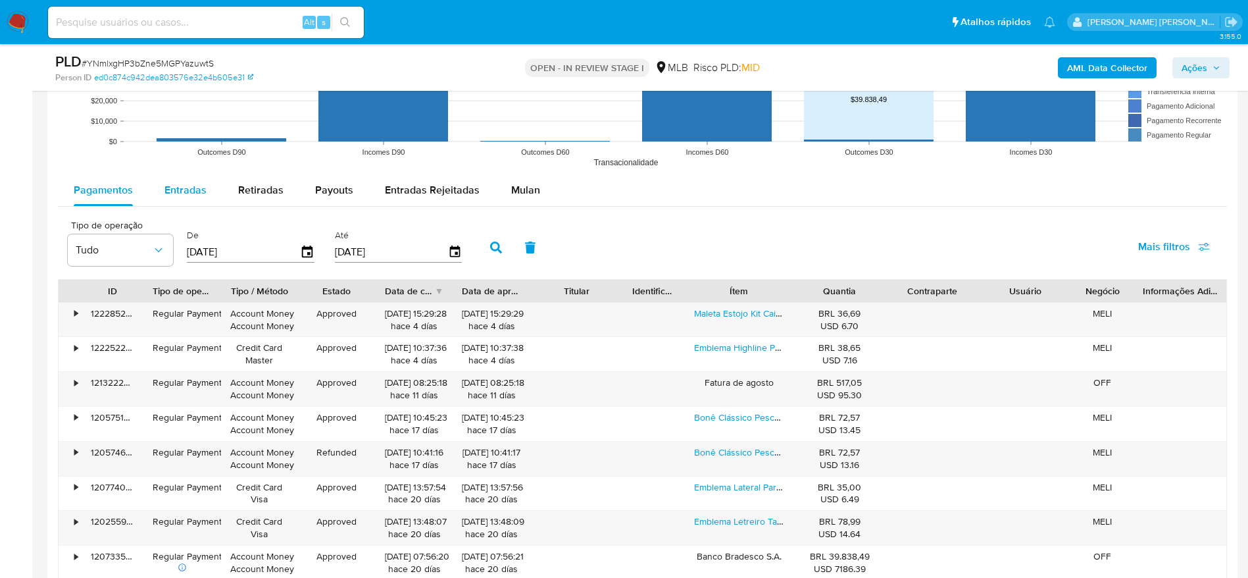 The height and width of the screenshot is (578, 1248). Describe the element at coordinates (1107, 68) in the screenshot. I see `b: AML Data Collector` at that location.